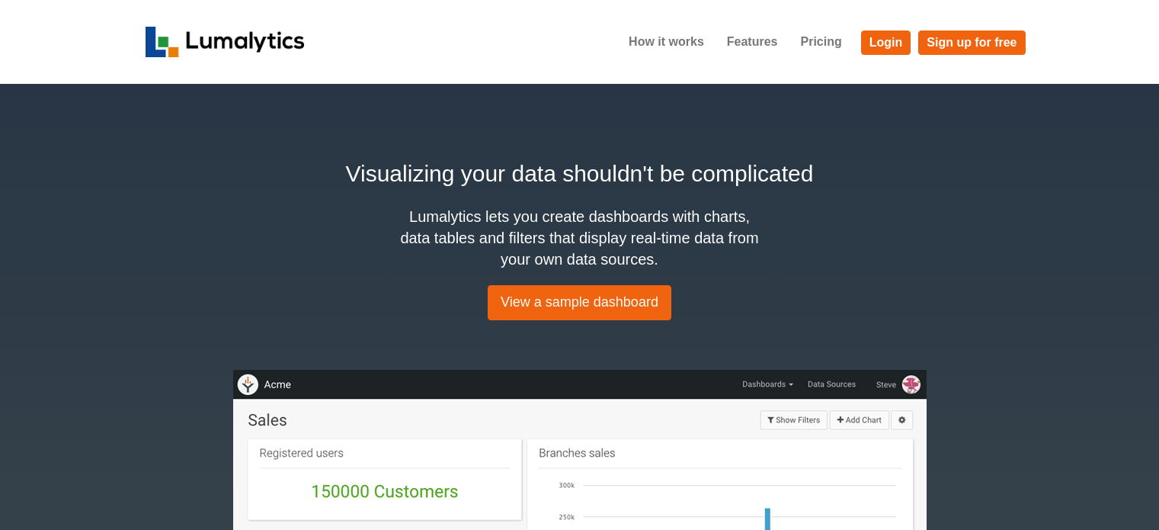 This screenshot has height=530, width=1159. I want to click on a: View a sample dashboard, so click(579, 303).